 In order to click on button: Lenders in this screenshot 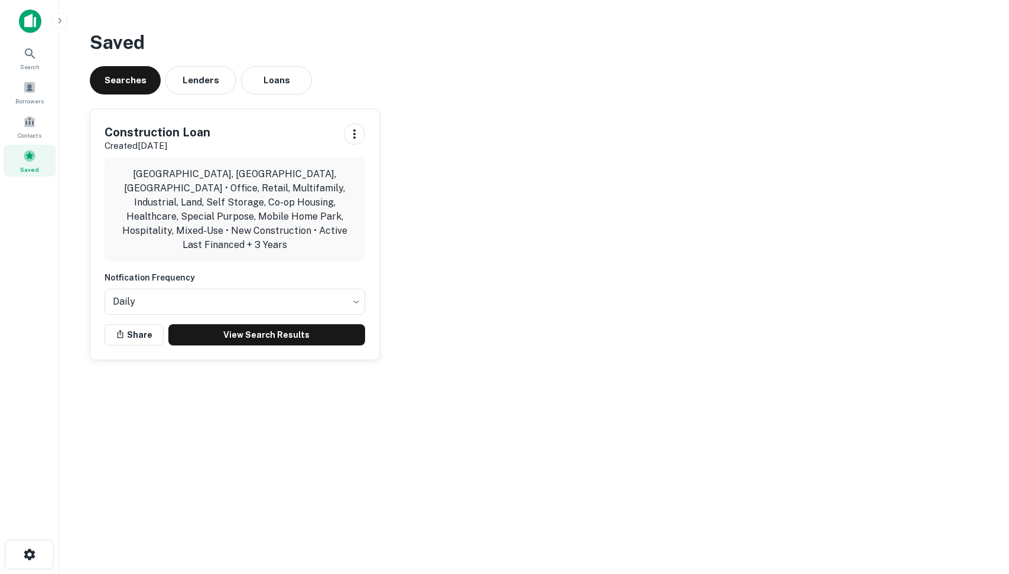, I will do `click(201, 80)`.